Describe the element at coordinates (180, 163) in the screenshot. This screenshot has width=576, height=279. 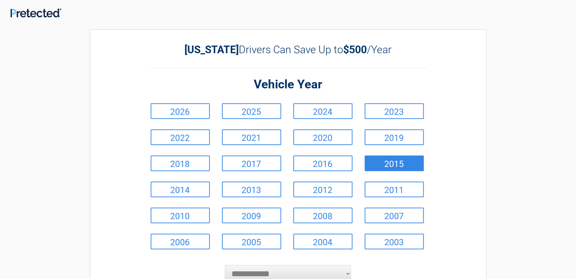
I see `a: 2018` at that location.